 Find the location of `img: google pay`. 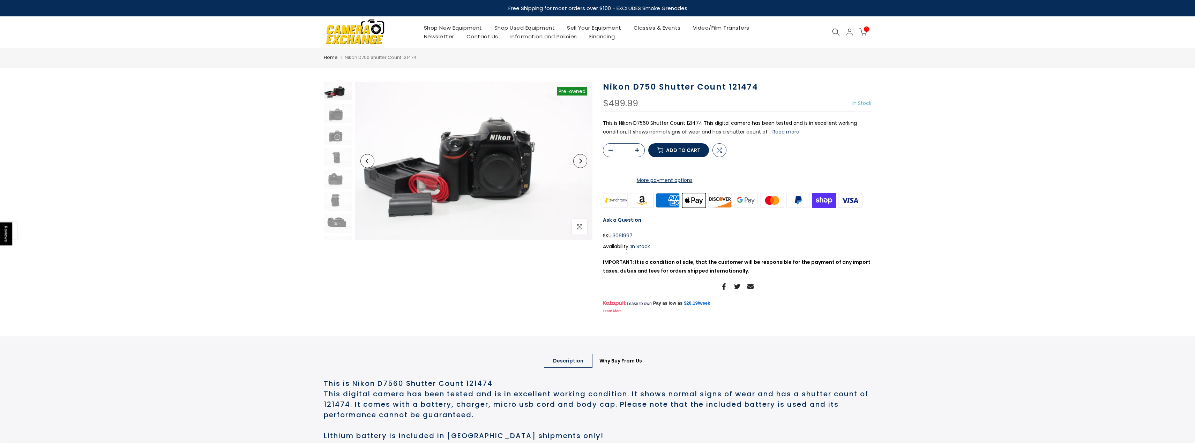

img: google pay is located at coordinates (746, 200).